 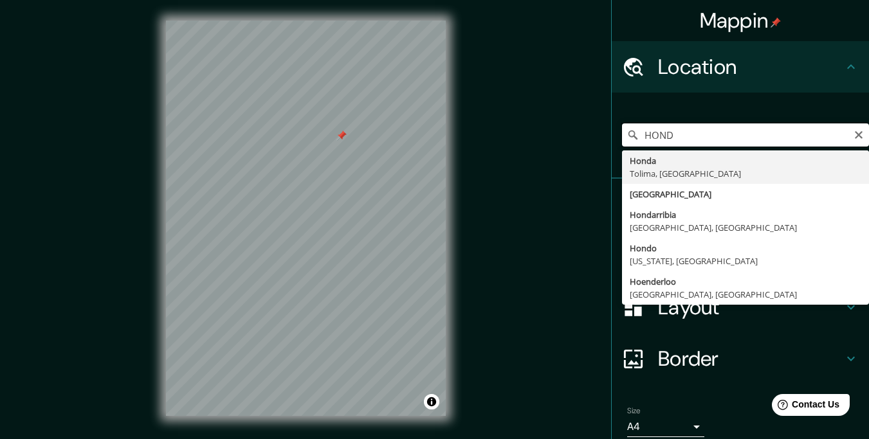 I want to click on input: Pick your city or area, so click(x=745, y=135).